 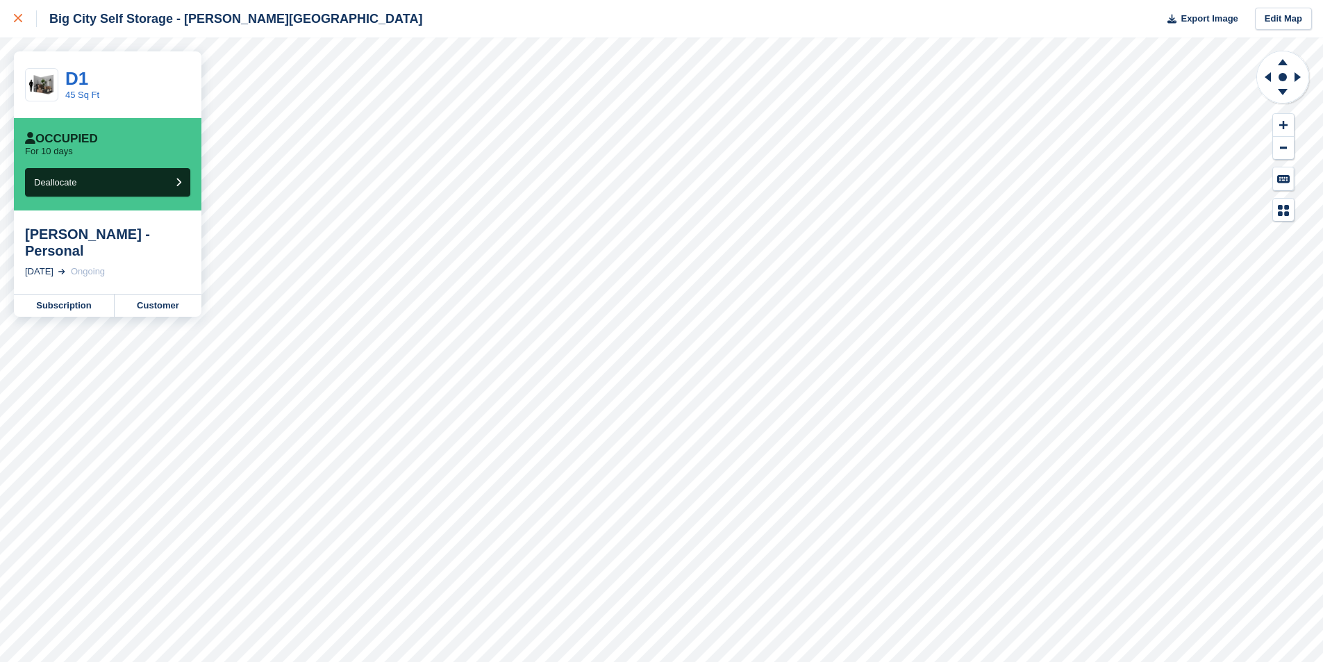 I want to click on span: Deallocate, so click(x=55, y=182).